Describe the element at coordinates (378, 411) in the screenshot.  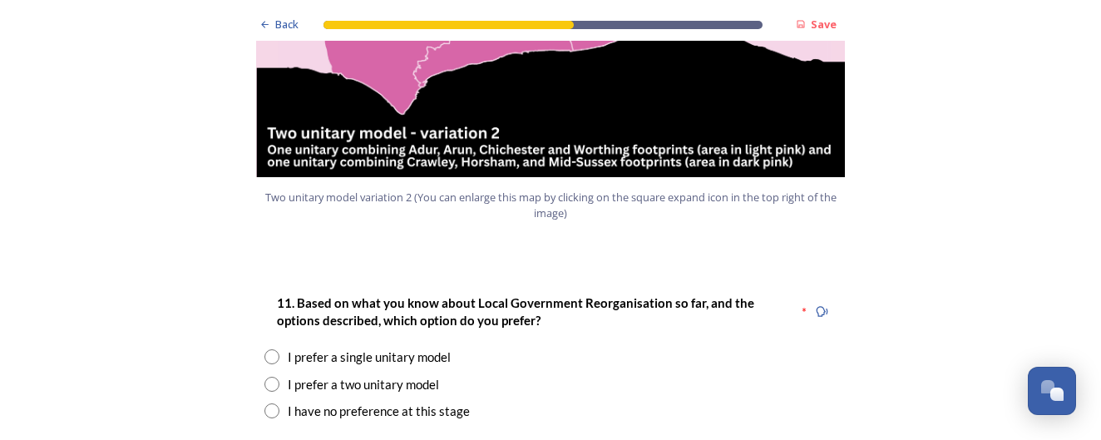
I see `div: I have no preference at this stage` at that location.